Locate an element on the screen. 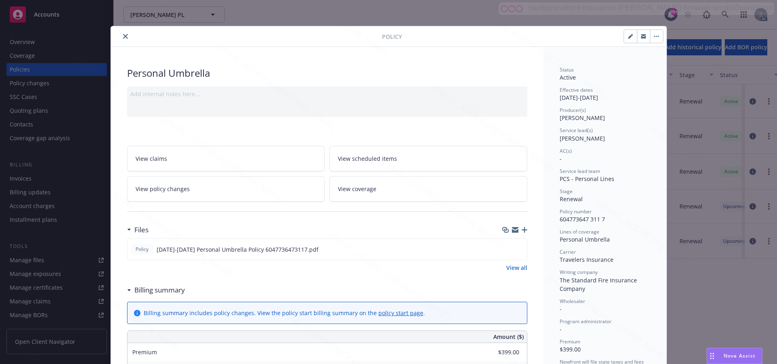 This screenshot has width=777, height=364. span: PCS - Personal Lines is located at coordinates (586, 179).